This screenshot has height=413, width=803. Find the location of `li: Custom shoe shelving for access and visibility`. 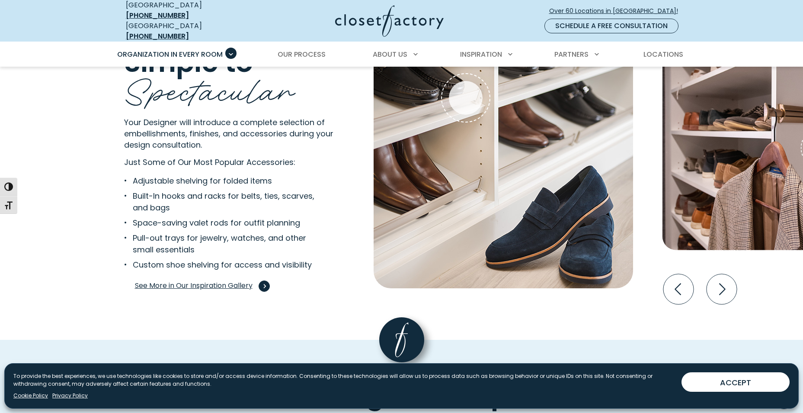

li: Custom shoe shelving for access and visibility is located at coordinates (223, 264).